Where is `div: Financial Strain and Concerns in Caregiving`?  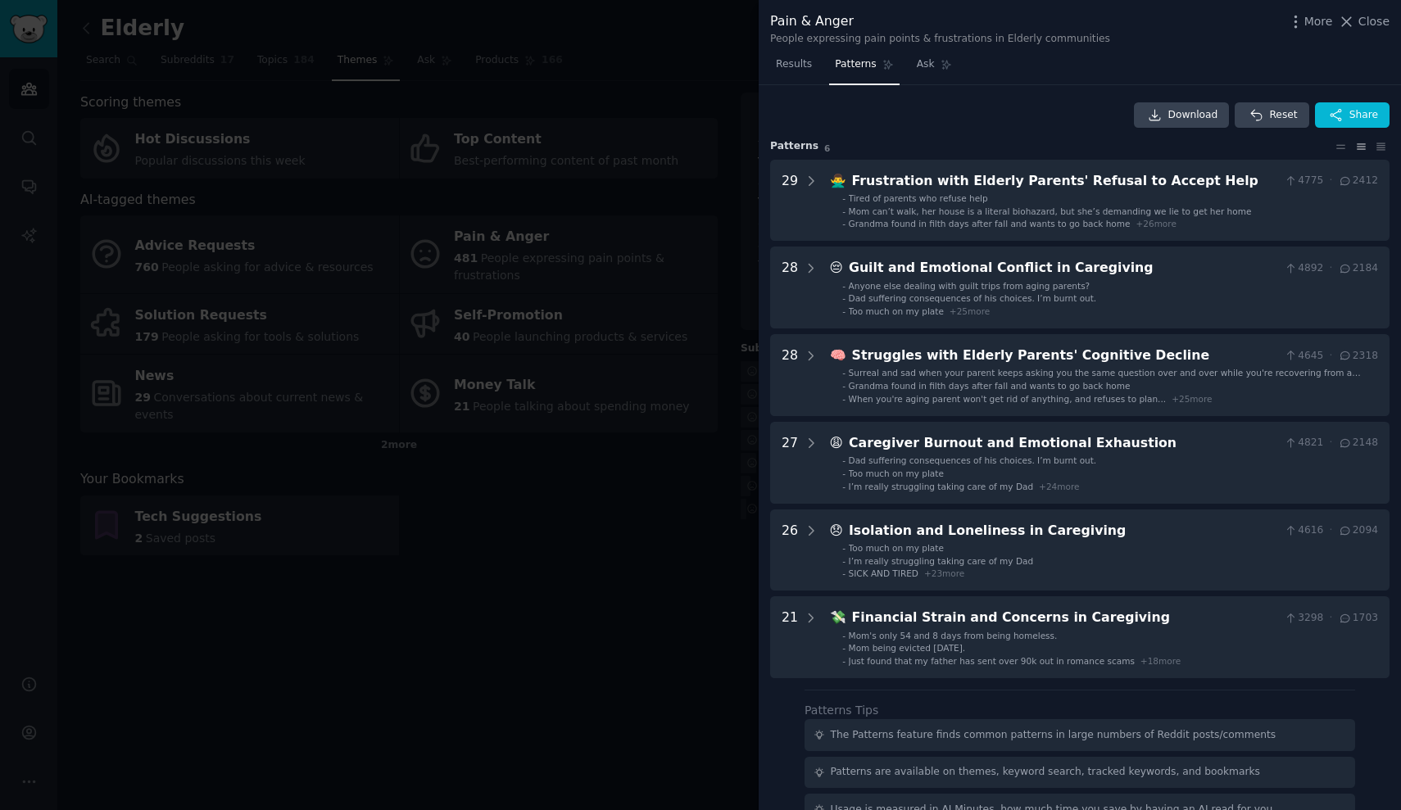
div: Financial Strain and Concerns in Caregiving is located at coordinates (1065, 618).